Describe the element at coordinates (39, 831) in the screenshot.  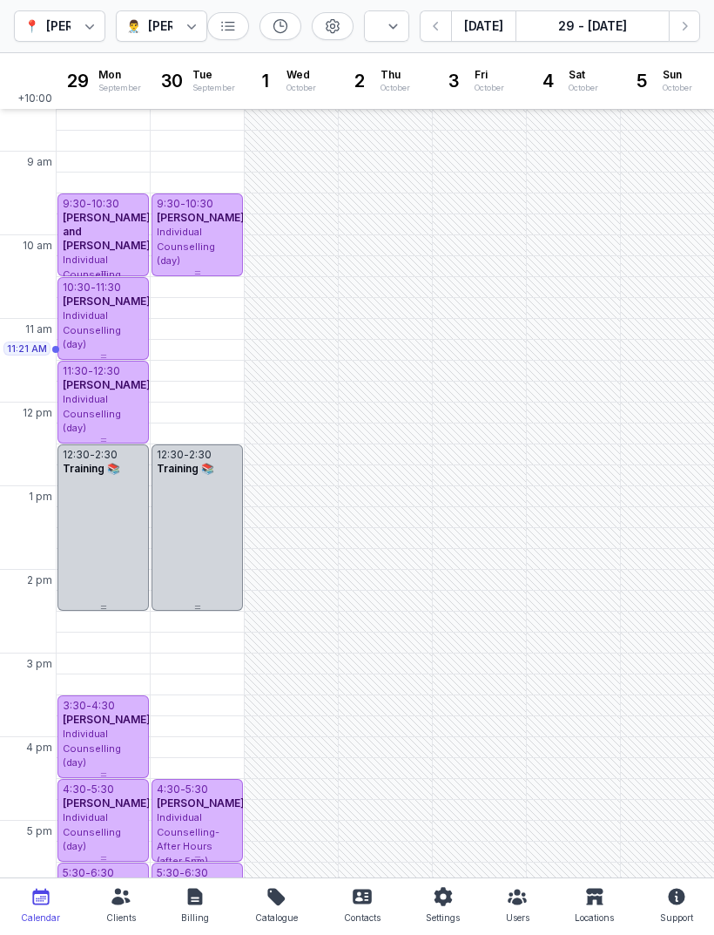
I see `span: 5 pm` at that location.